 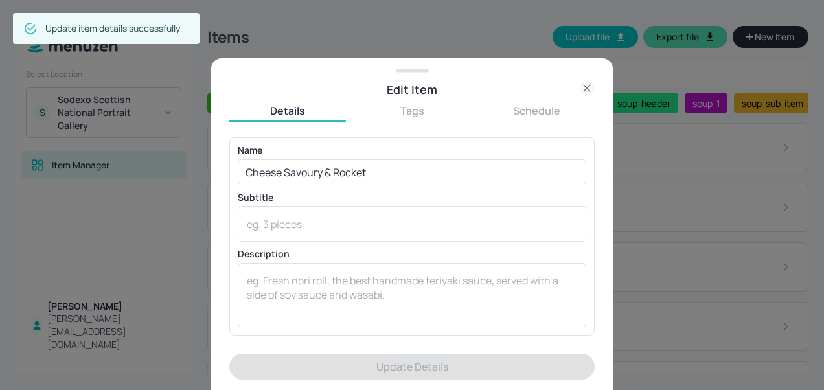 What do you see at coordinates (412, 111) in the screenshot?
I see `button: Tags` at bounding box center [412, 111].